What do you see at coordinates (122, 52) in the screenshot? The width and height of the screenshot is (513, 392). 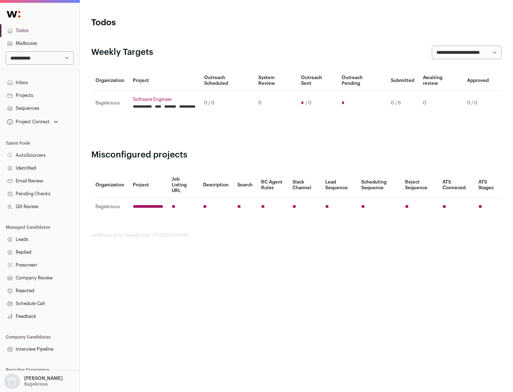 I see `h2: Weekly Targets` at bounding box center [122, 52].